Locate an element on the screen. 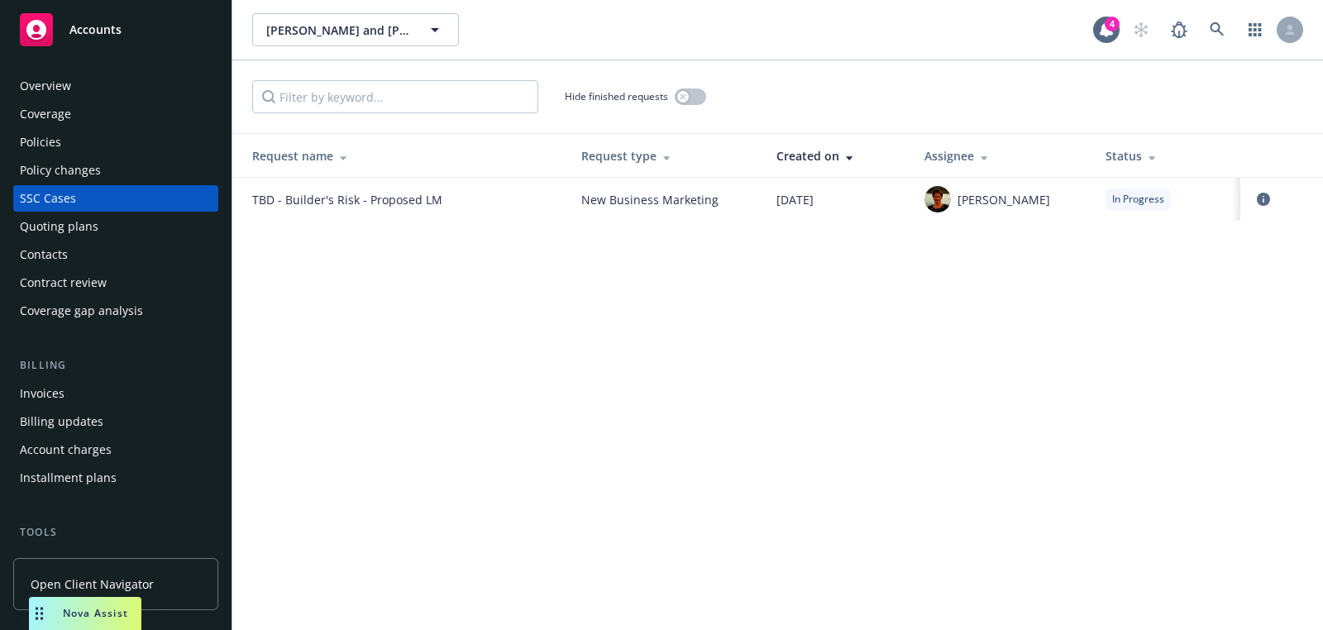 The height and width of the screenshot is (630, 1323). div: Policies is located at coordinates (41, 142).